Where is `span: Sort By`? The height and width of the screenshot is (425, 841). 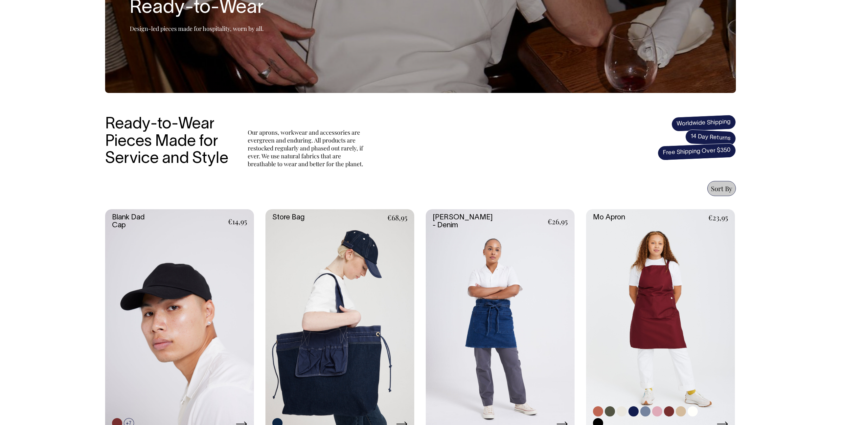
span: Sort By is located at coordinates (722, 188).